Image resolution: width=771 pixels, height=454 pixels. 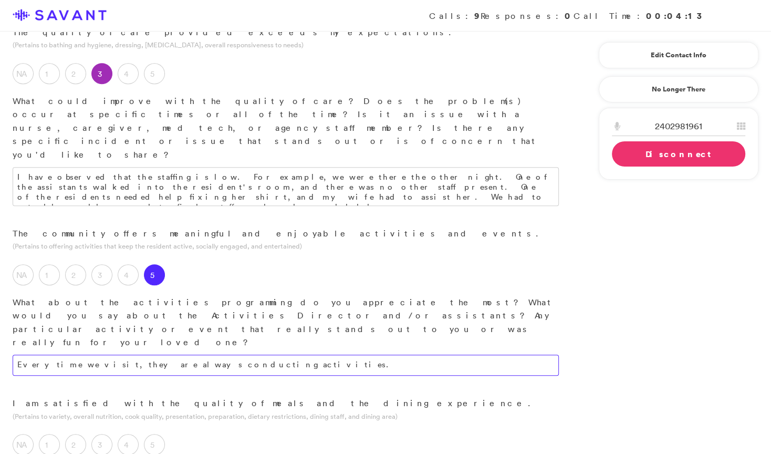 What do you see at coordinates (286, 403) in the screenshot?
I see `p: I am satisfied with the quality of meals and the dining experience.` at bounding box center [286, 403].